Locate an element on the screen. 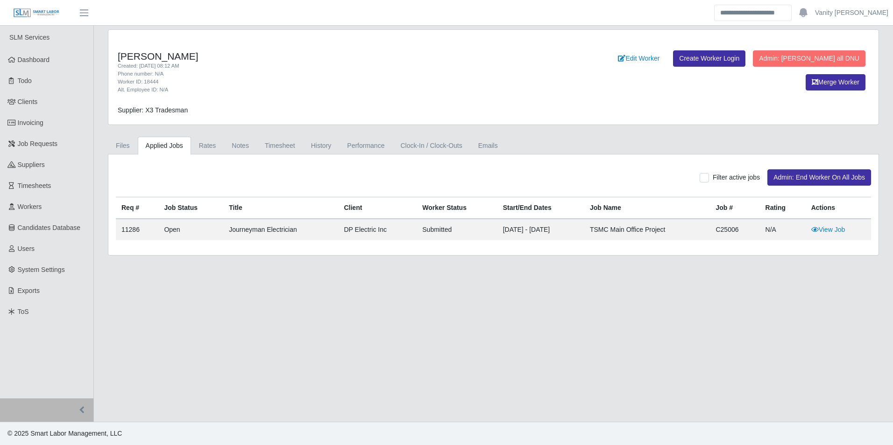  span: SLM Services is located at coordinates (29, 37).